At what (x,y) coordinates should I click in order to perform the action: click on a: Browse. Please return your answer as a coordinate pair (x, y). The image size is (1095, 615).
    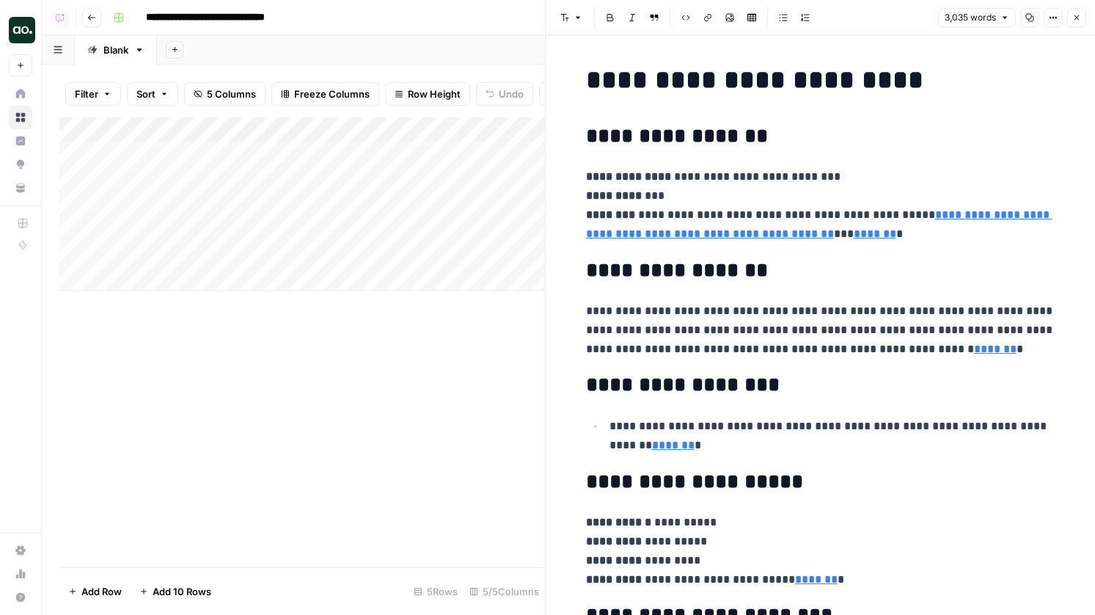
    Looking at the image, I should click on (21, 117).